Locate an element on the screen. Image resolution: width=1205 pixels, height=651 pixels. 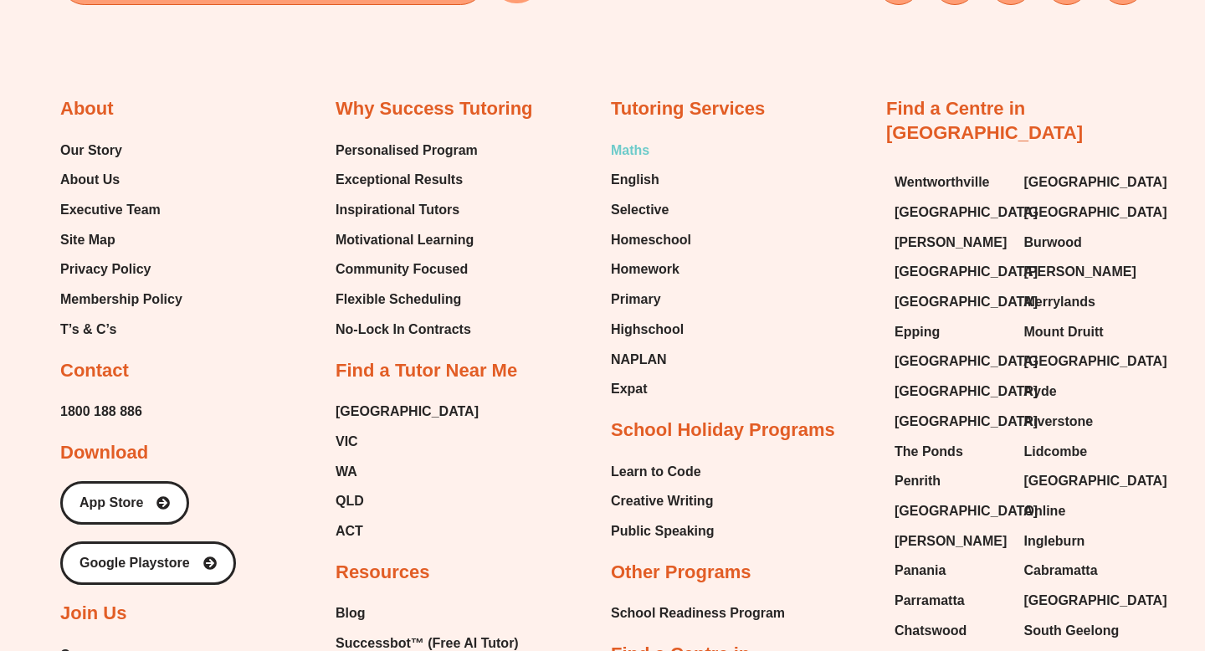
span: 1800 188 886 is located at coordinates (101, 412).